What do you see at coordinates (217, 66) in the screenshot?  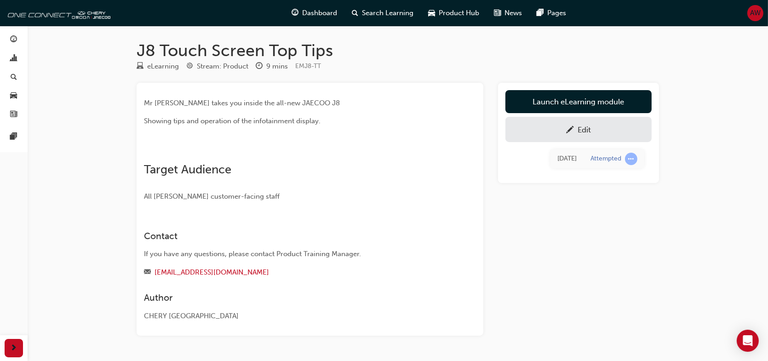 I see `div: Stream` at bounding box center [217, 66].